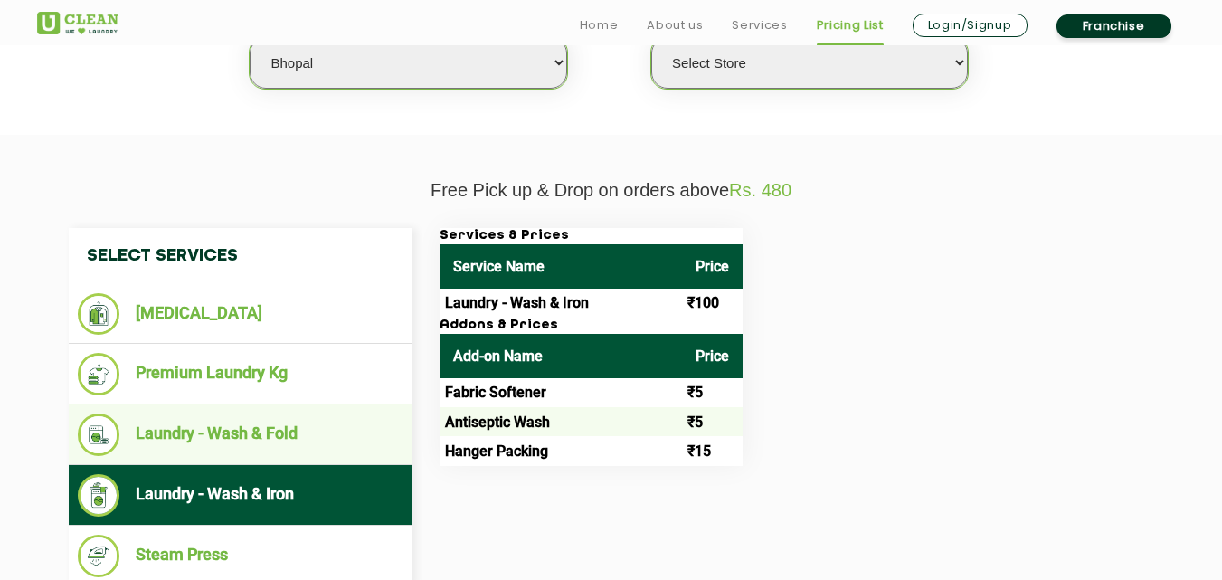 This screenshot has width=1222, height=580. What do you see at coordinates (561, 303) in the screenshot?
I see `td: Laundry - Wash & Iron` at bounding box center [561, 303].